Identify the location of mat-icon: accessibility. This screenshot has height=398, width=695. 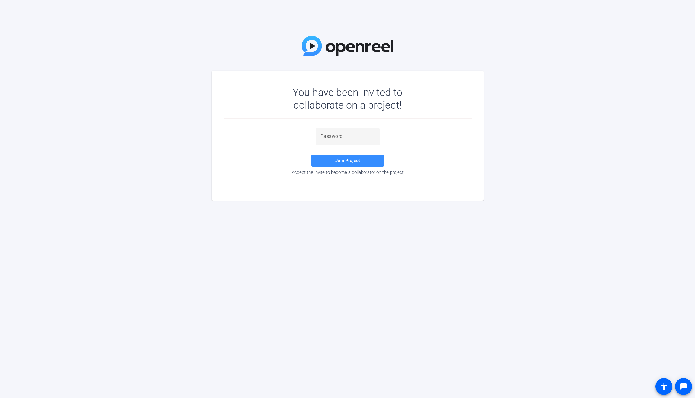
(664, 387).